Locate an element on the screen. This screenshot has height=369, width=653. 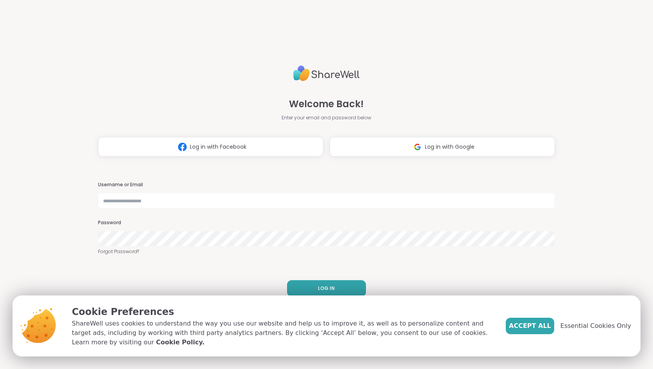
span: Enter your email and password below is located at coordinates (327, 118).